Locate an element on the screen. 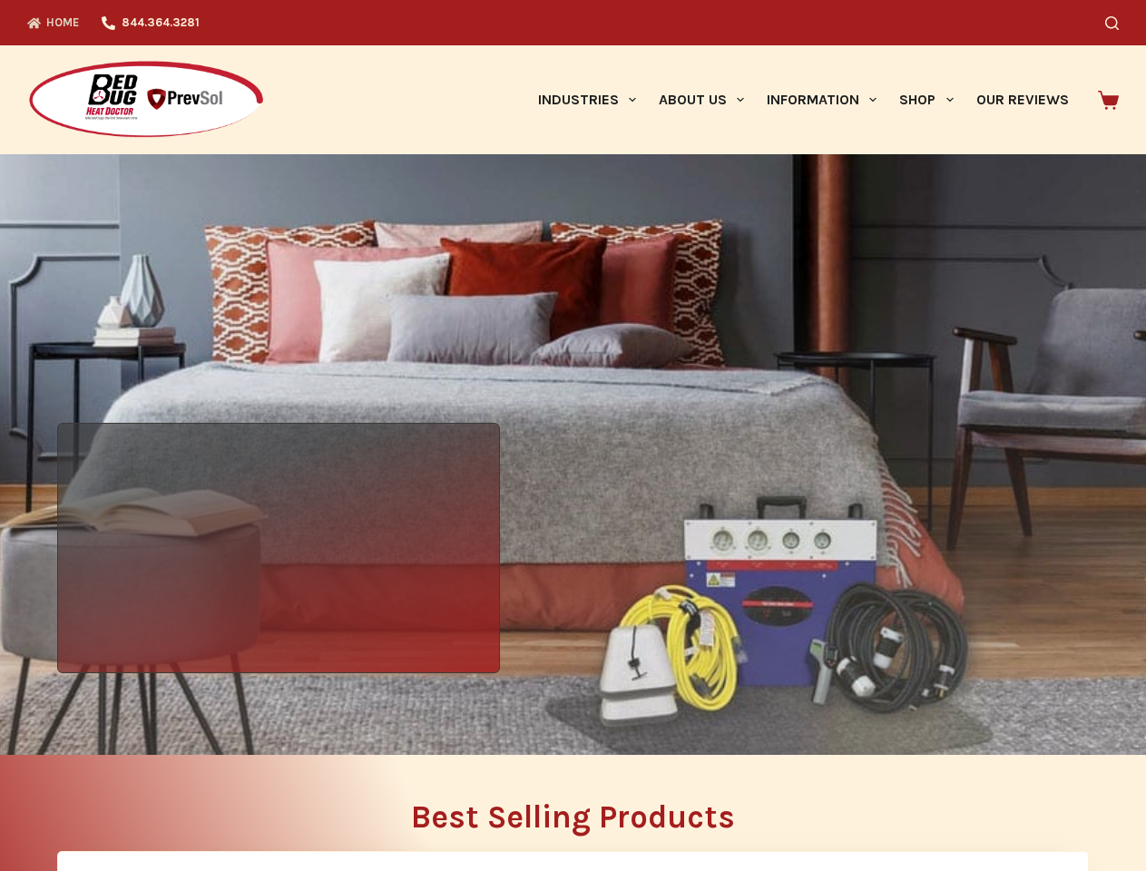 The width and height of the screenshot is (1146, 871). button: Search is located at coordinates (1112, 23).